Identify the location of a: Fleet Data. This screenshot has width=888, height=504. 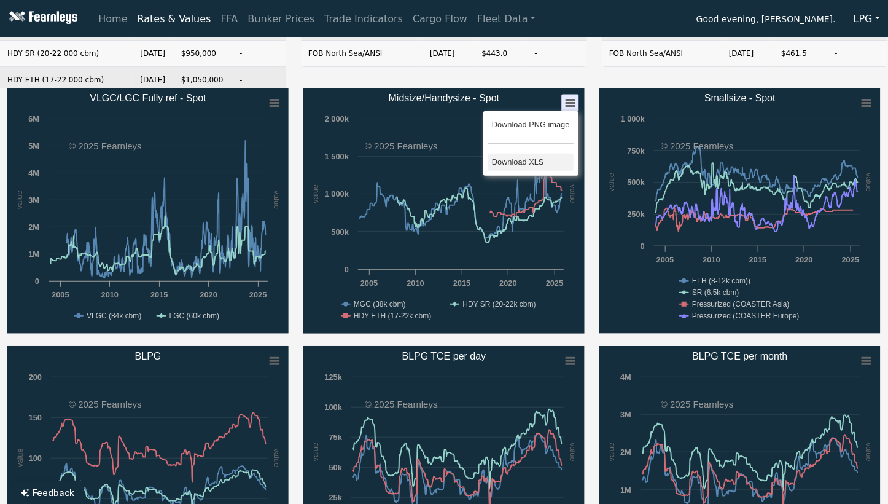
(506, 19).